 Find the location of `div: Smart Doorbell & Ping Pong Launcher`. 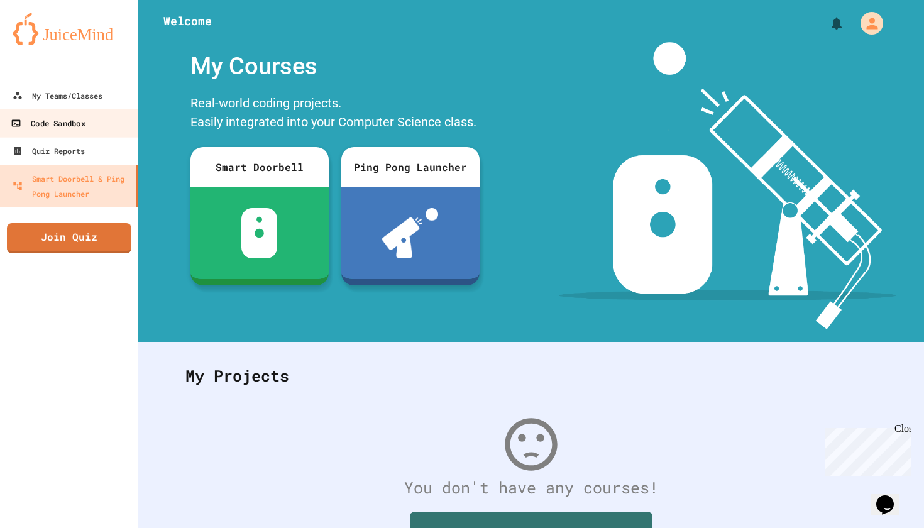

div: Smart Doorbell & Ping Pong Launcher is located at coordinates (72, 186).